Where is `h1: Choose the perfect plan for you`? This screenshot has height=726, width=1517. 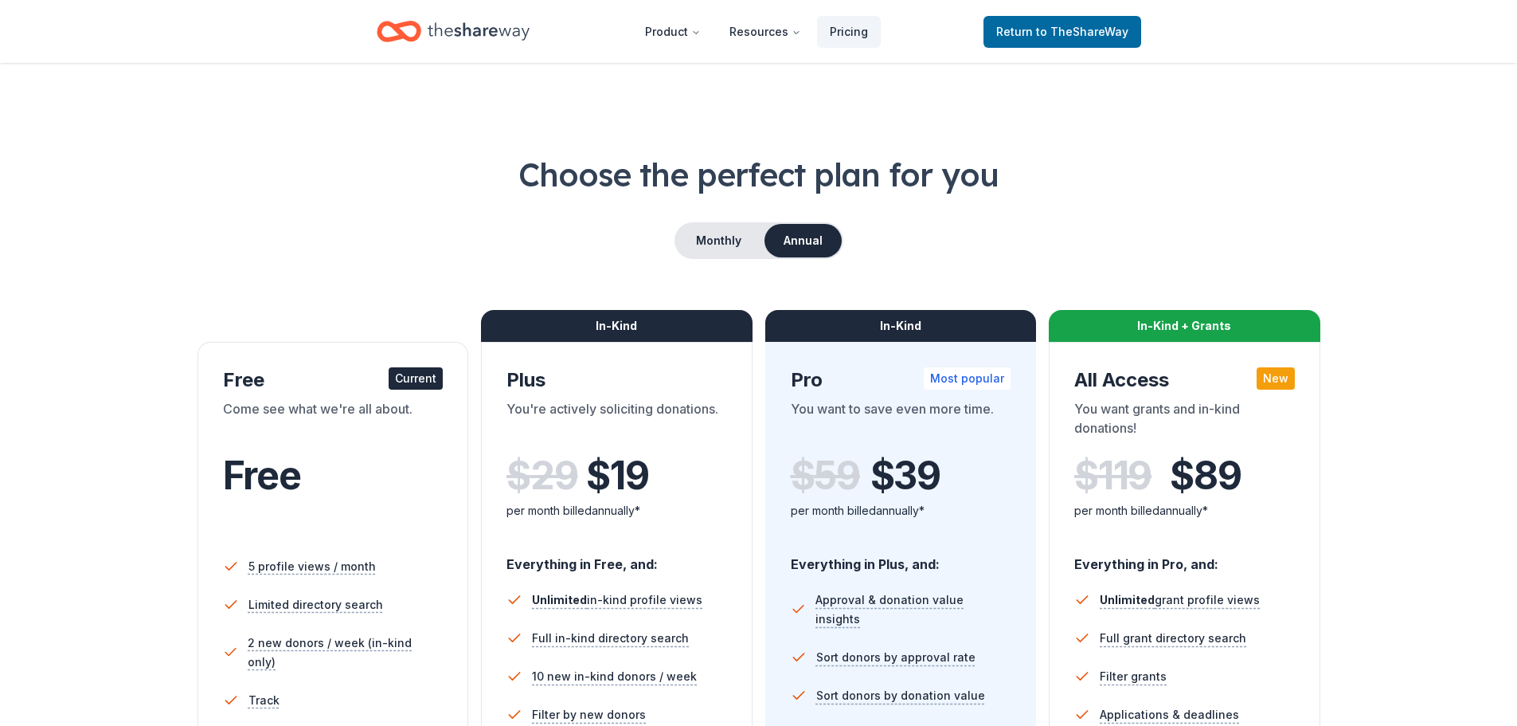
h1: Choose the perfect plan for you is located at coordinates (758, 174).